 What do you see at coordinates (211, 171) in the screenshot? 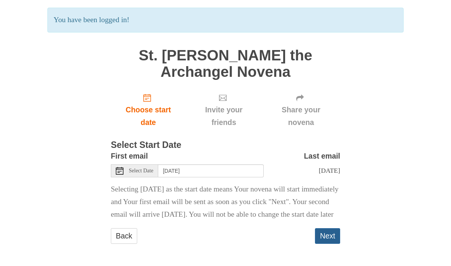
I see `input: Use the arrow keys to pick a date` at bounding box center [211, 171].